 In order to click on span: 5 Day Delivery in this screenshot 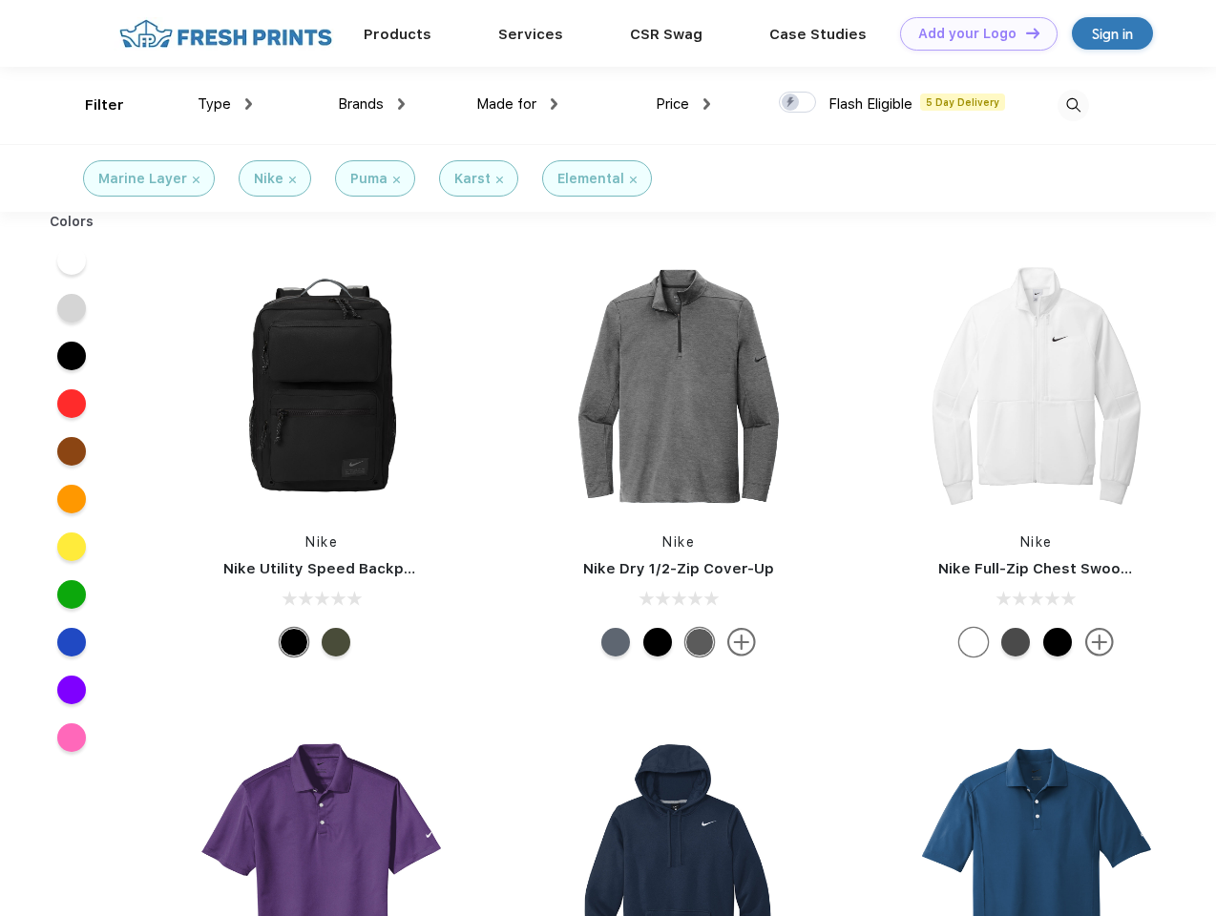, I will do `click(962, 102)`.